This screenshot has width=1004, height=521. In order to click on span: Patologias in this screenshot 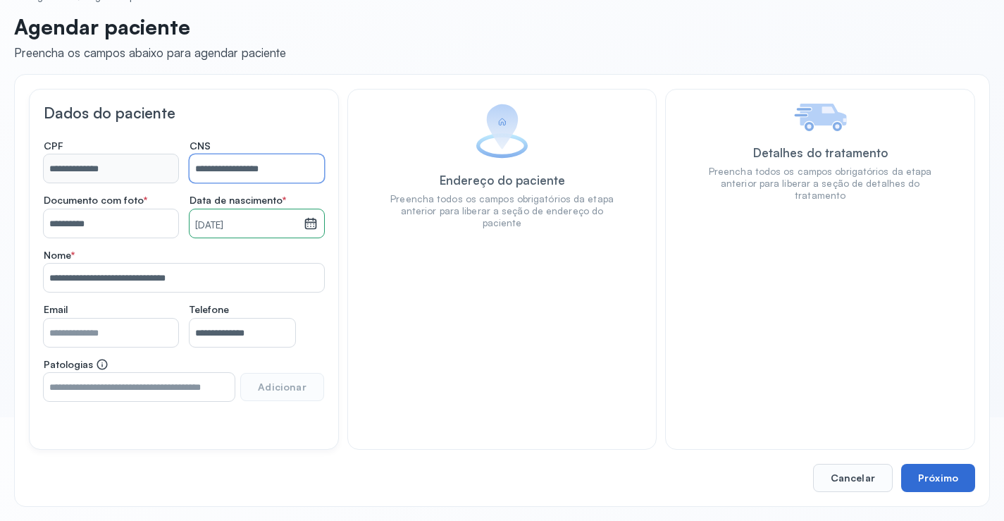, I will do `click(76, 364)`.